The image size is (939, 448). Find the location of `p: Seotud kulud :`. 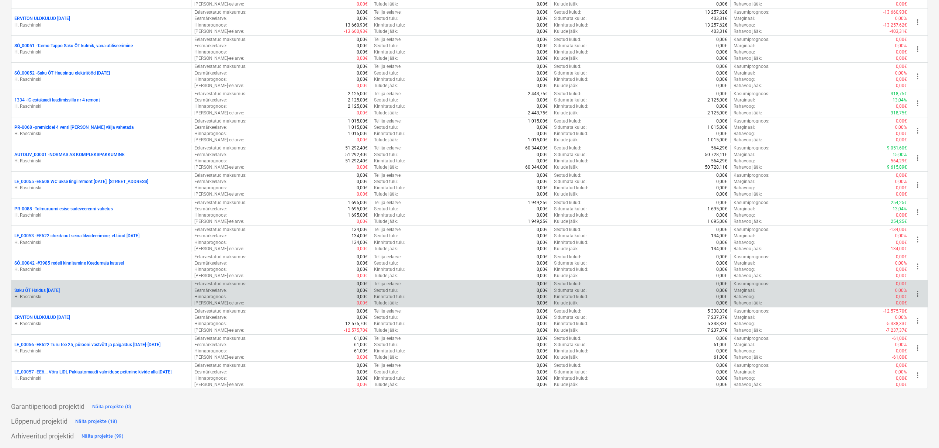

p: Seotud kulud : is located at coordinates (567, 12).